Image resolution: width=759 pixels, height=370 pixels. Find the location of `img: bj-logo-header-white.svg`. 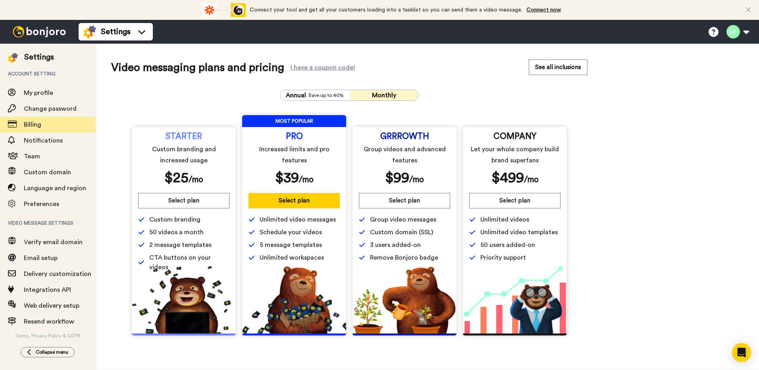

img: bj-logo-header-white.svg is located at coordinates (39, 32).